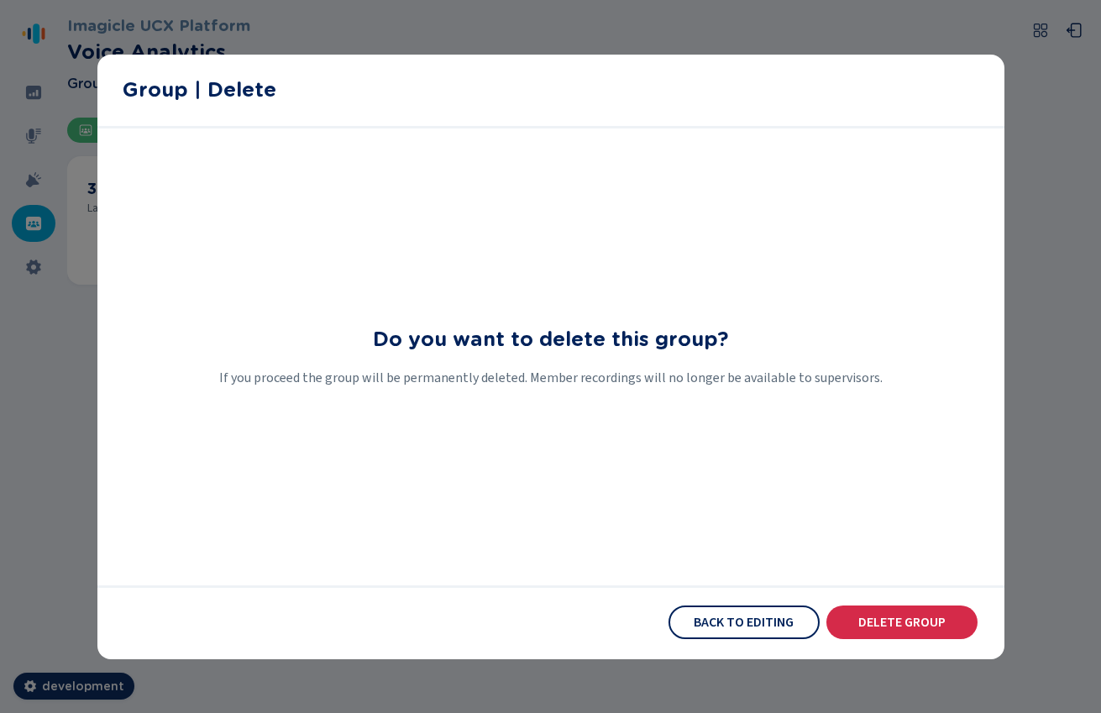  I want to click on span: Back to editing, so click(743, 622).